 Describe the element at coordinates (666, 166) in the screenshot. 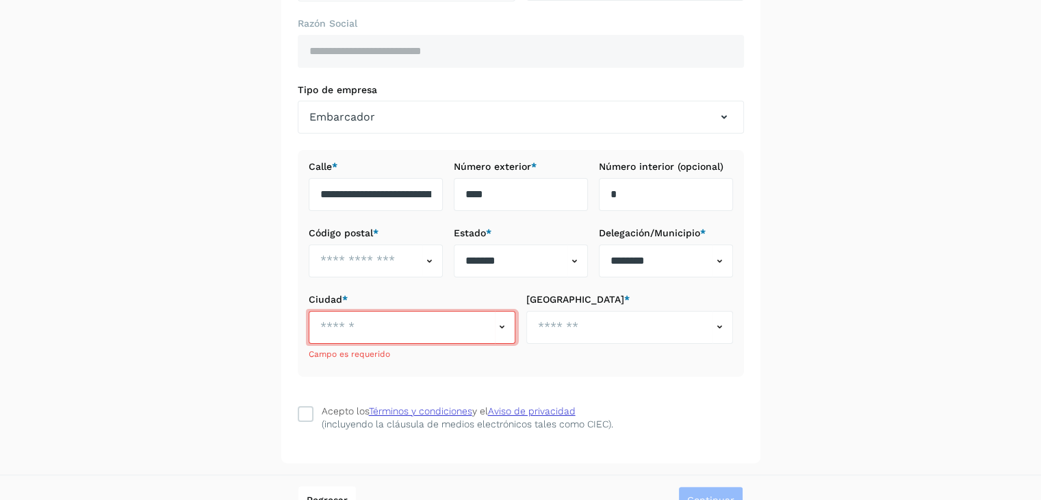

I see `label: Número interior (opcional)` at that location.